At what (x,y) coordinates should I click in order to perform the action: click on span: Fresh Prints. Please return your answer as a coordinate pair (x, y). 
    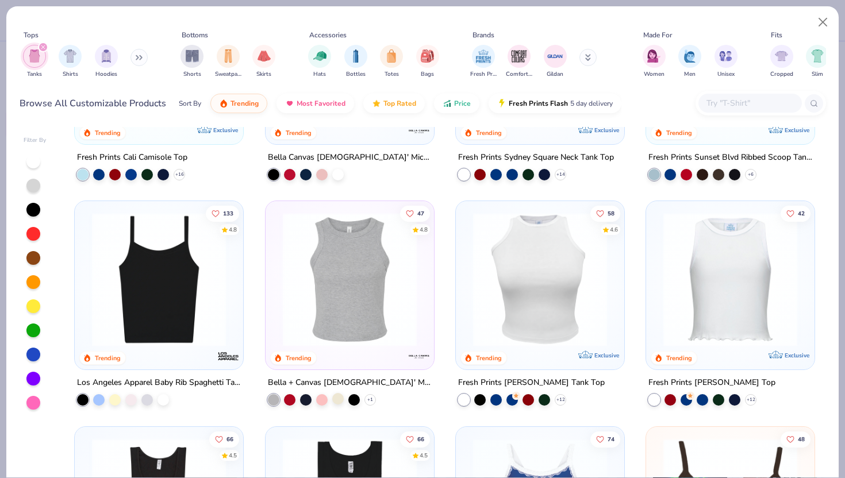
    Looking at the image, I should click on (483, 74).